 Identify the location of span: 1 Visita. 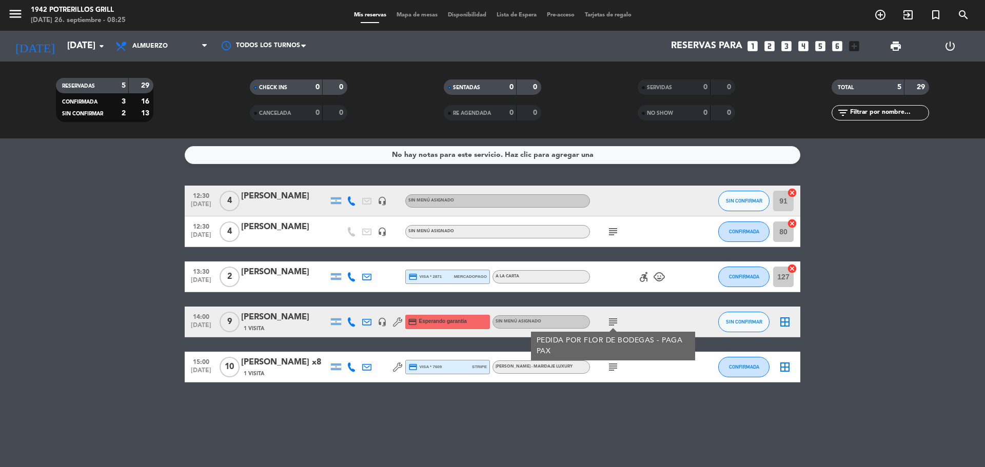
(254, 329).